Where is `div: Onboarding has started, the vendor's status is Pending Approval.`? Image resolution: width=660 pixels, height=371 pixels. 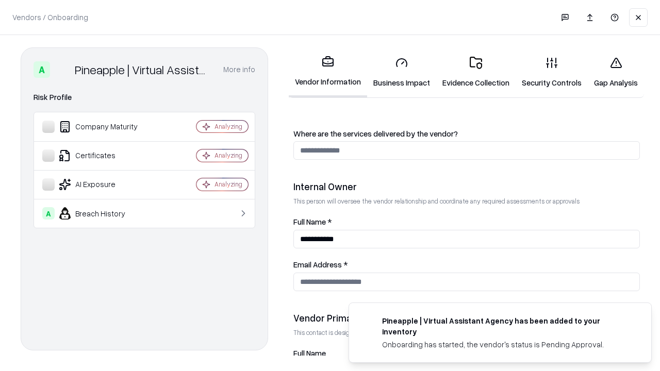
div: Onboarding has started, the vendor's status is Pending Approval. is located at coordinates (504, 344).